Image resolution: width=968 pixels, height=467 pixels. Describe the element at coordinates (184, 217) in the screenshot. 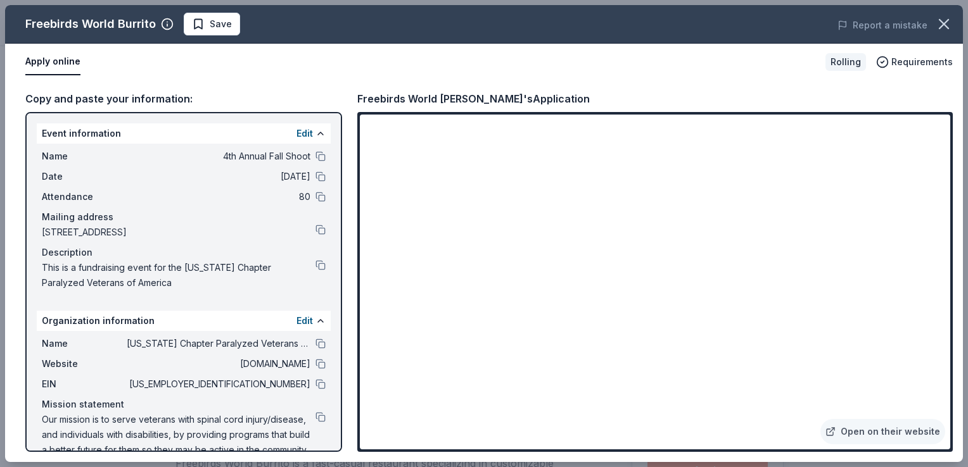

I see `div: Mailing address` at that location.